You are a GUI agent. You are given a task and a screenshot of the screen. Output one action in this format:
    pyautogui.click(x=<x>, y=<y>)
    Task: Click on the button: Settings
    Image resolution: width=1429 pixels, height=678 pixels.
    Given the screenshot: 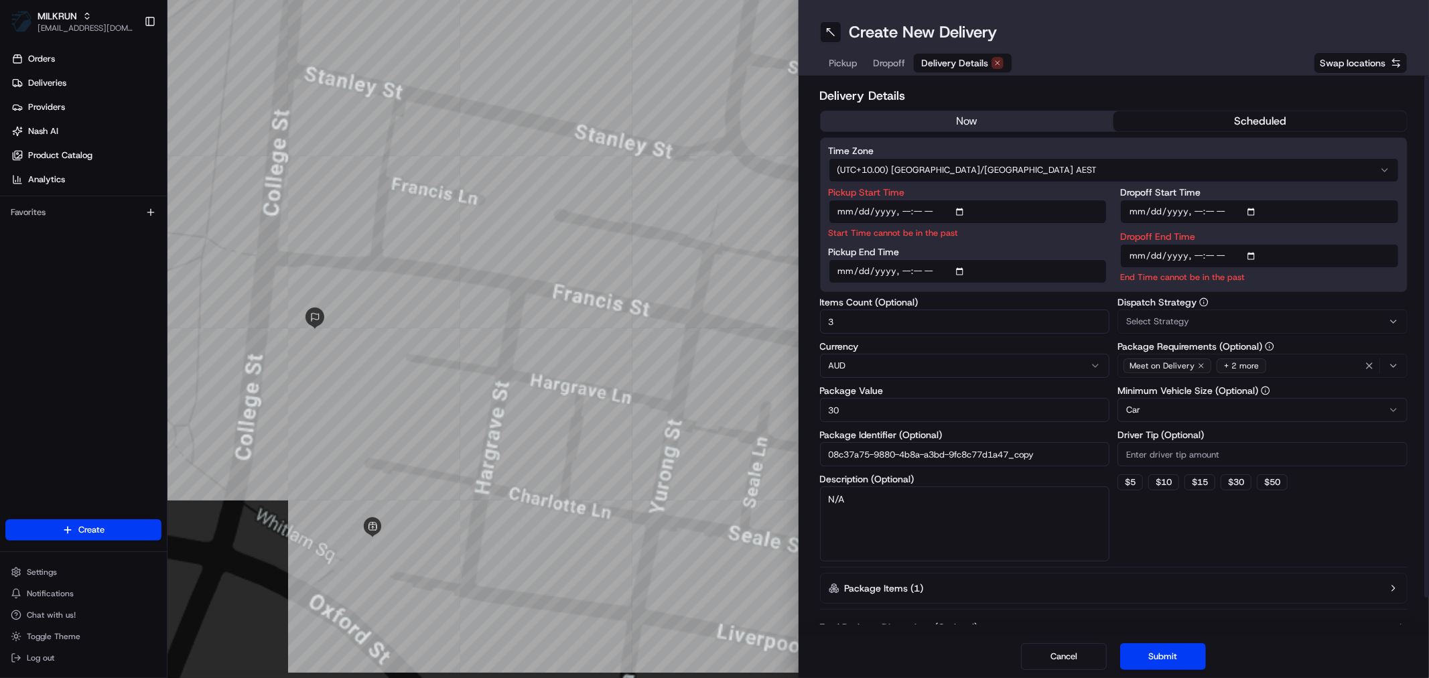 What is the action you would take?
    pyautogui.click(x=83, y=572)
    